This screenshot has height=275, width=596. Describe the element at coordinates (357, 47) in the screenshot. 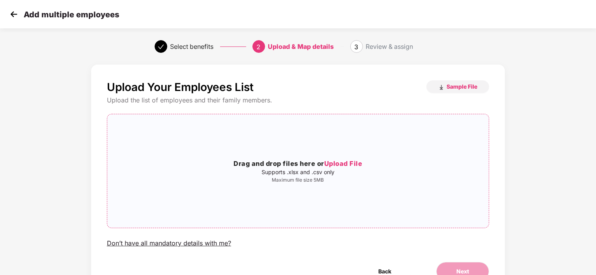

I see `span: 3` at that location.